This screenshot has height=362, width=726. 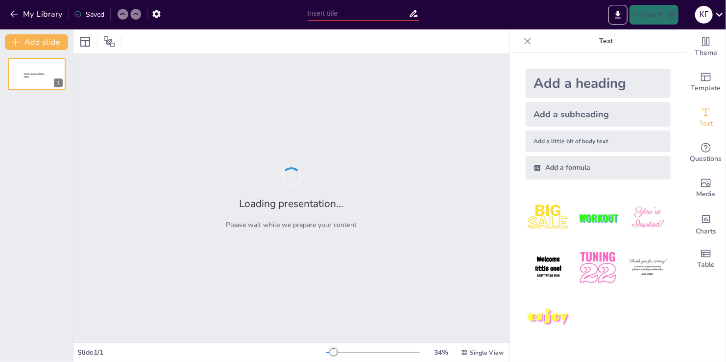 What do you see at coordinates (548, 218) in the screenshot?
I see `img: 1.jpeg` at bounding box center [548, 218].